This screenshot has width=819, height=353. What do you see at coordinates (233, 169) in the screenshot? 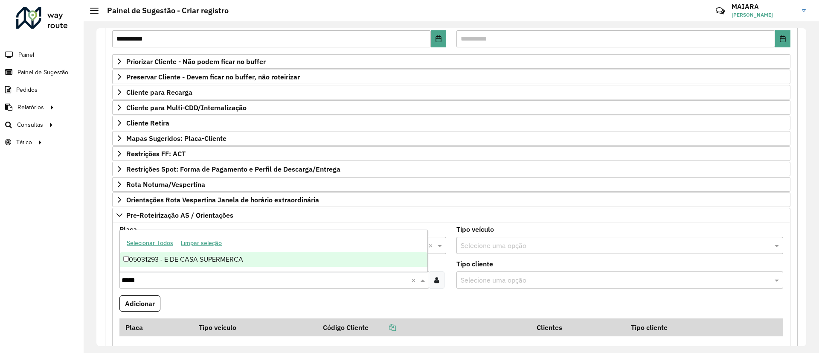
I see `span: Restrições Spot: Forma de Pagamento e Perfil de Descarga/Entrega` at bounding box center [233, 169].